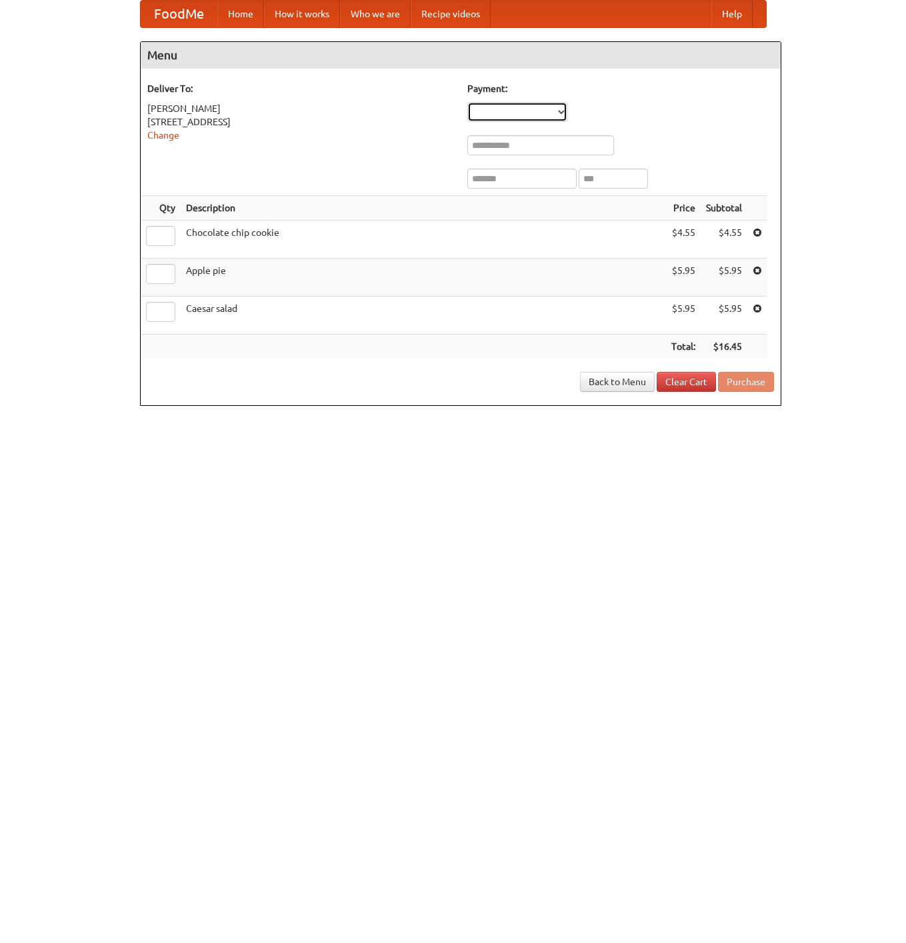 This screenshot has height=943, width=906. I want to click on a: Recipe videos, so click(451, 14).